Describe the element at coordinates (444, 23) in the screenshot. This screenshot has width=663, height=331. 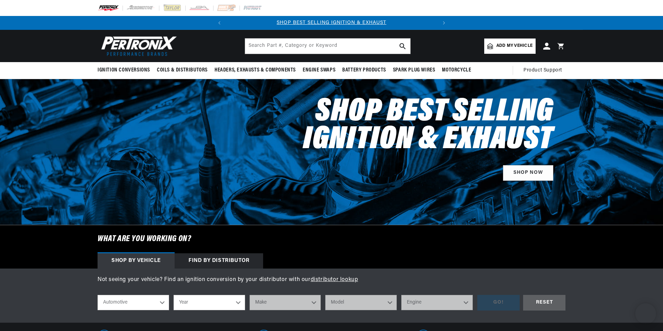
I see `button: Translation missing: en.sections.announcements.next_announcement` at that location.